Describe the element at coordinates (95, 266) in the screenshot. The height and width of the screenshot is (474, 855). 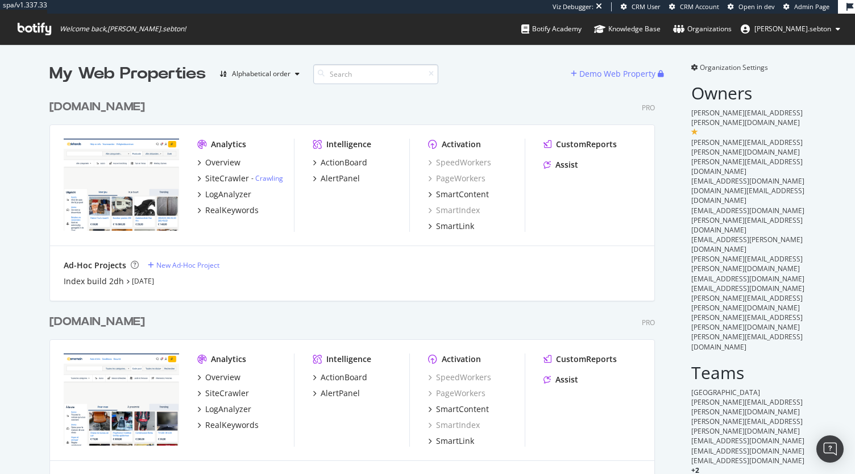
I see `div: Ad-Hoc Projects` at that location.